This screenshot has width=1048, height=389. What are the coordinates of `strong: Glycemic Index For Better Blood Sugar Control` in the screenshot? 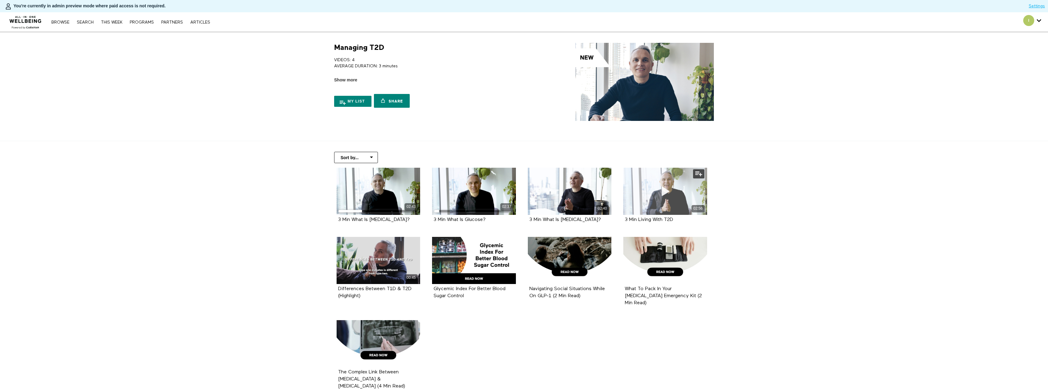 It's located at (469, 292).